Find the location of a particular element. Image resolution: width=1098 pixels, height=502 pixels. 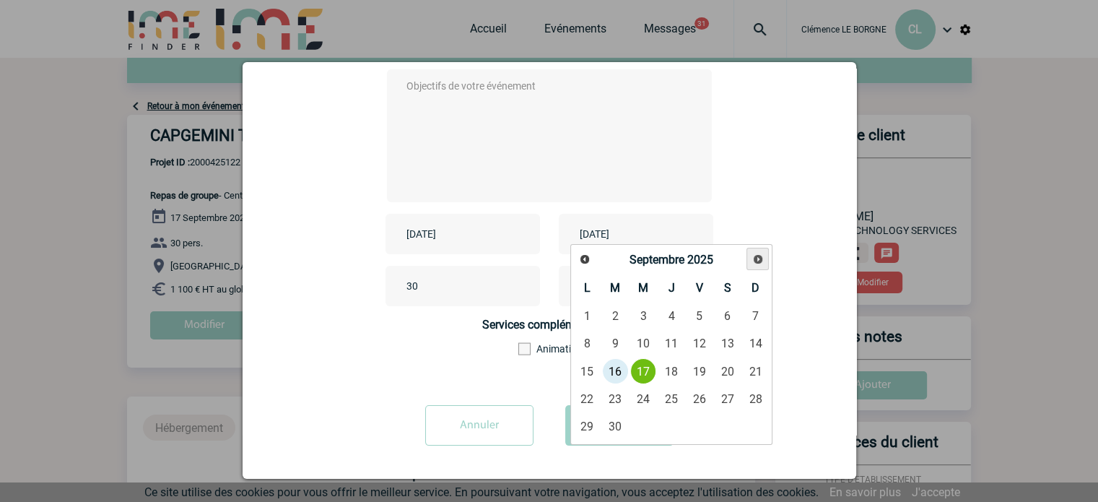

a: 18 is located at coordinates (671, 371).